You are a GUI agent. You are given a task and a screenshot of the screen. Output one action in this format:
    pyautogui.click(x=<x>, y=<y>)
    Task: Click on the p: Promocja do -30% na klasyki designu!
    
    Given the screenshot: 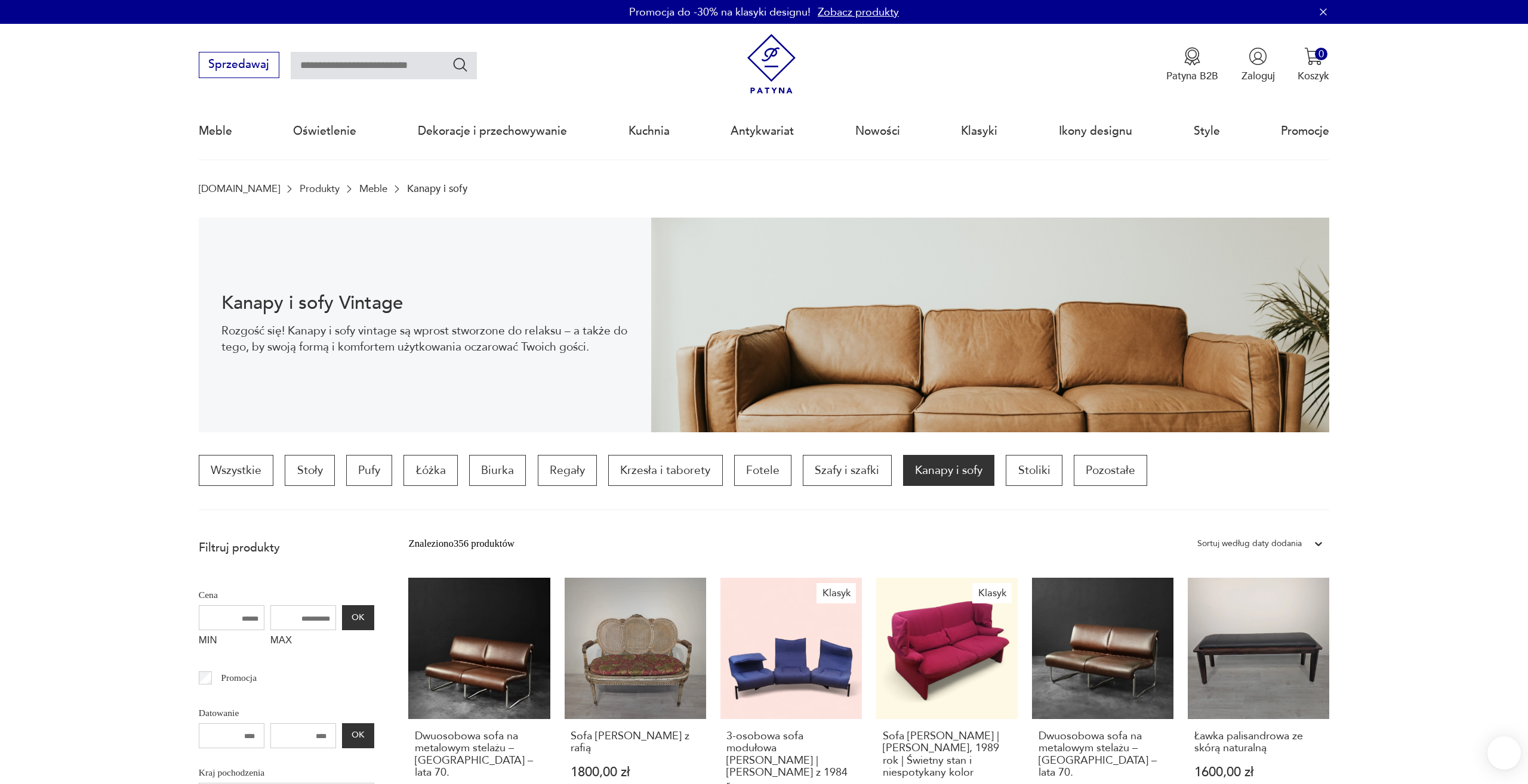 What is the action you would take?
    pyautogui.click(x=720, y=12)
    